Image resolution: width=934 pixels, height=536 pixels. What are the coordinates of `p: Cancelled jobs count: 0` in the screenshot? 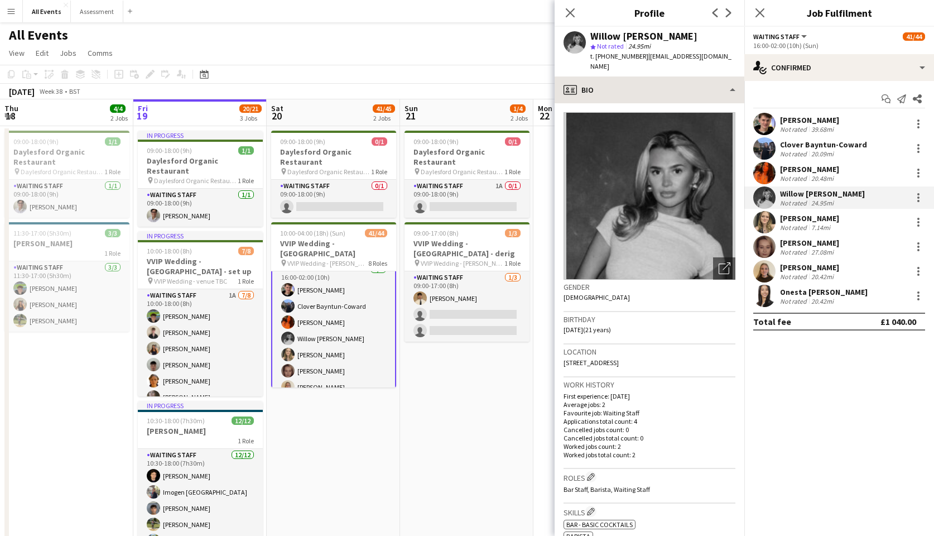 It's located at (650, 429).